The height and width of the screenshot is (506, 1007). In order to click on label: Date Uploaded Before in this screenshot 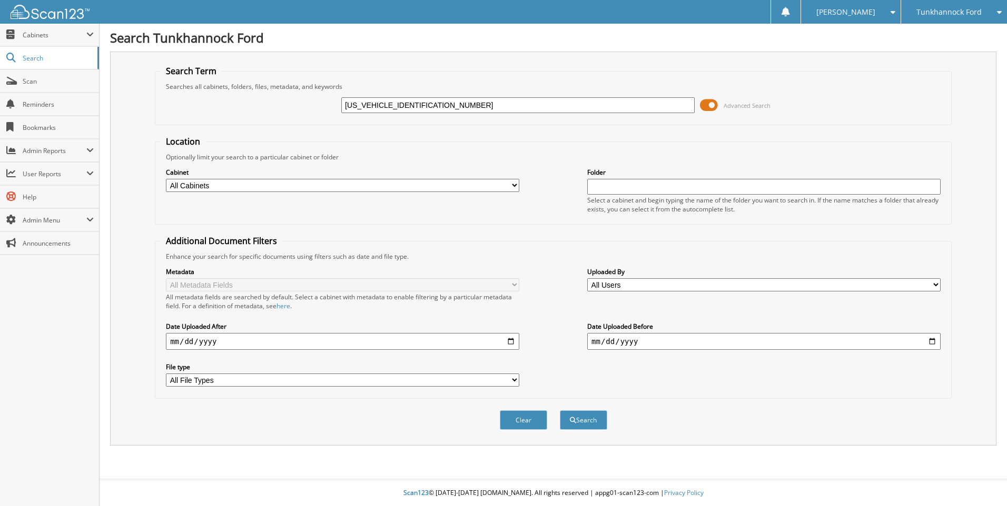, I will do `click(763, 326)`.